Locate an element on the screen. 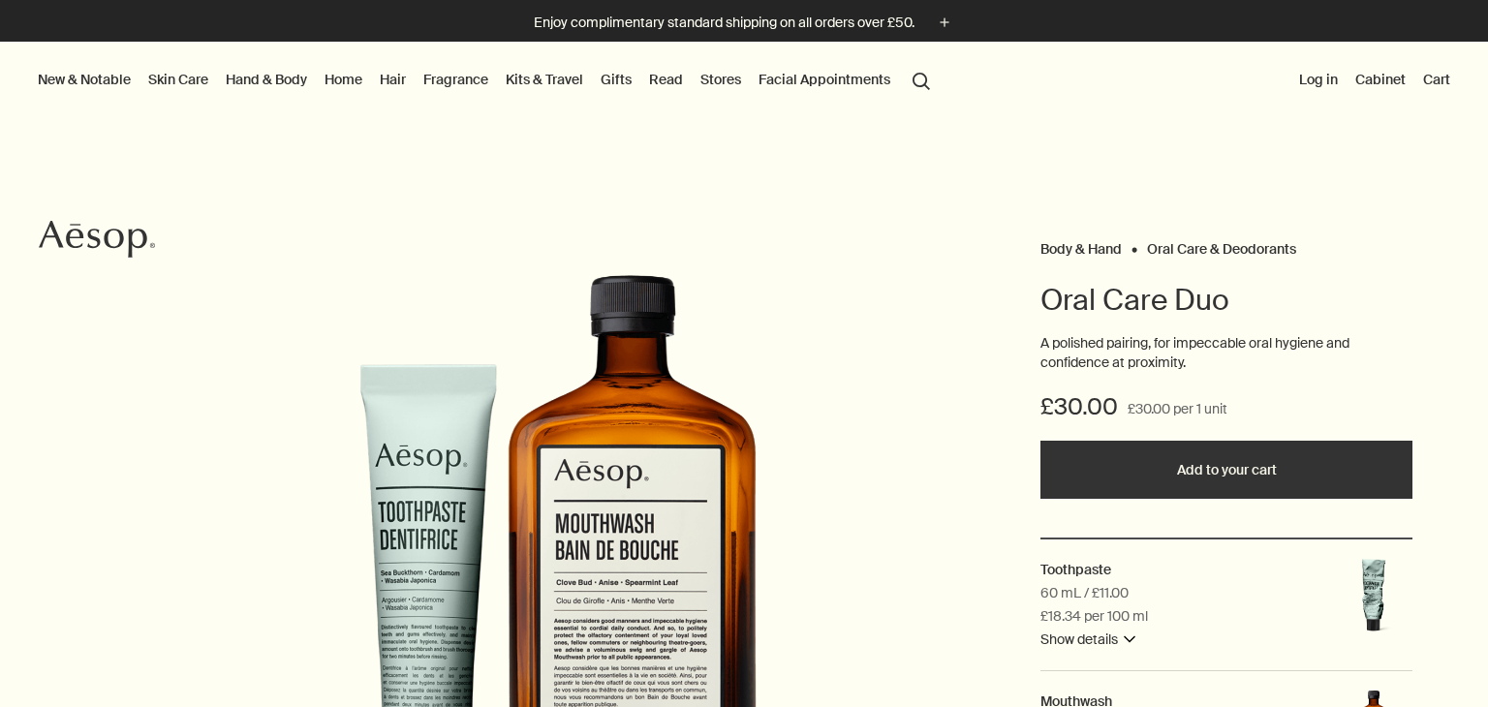 Image resolution: width=1488 pixels, height=707 pixels. span: £30.00 is located at coordinates (1079, 407).